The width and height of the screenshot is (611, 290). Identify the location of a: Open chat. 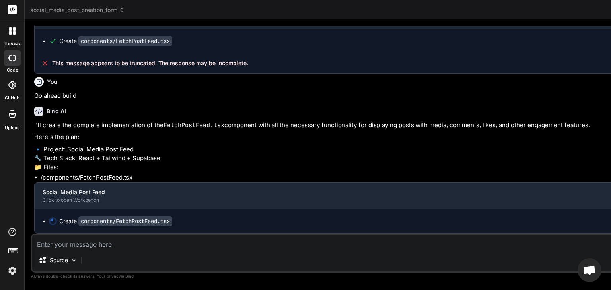
(589, 270).